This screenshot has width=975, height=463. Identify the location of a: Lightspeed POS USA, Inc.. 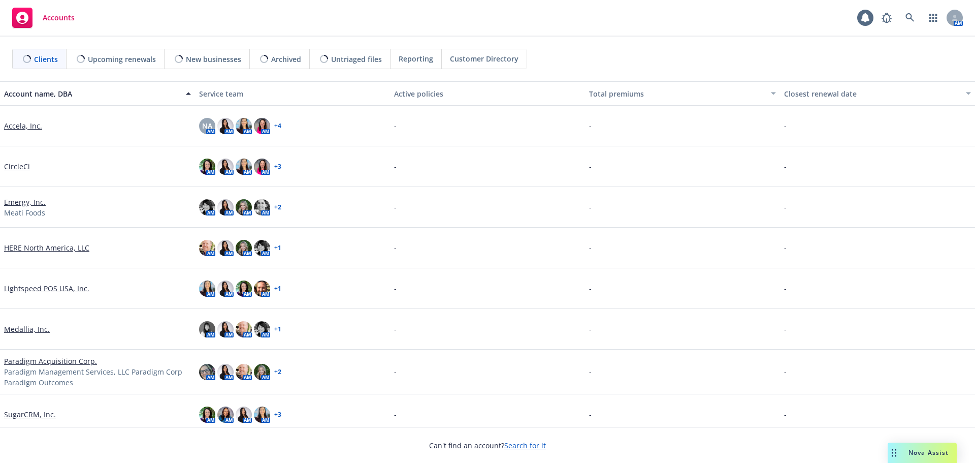
(47, 288).